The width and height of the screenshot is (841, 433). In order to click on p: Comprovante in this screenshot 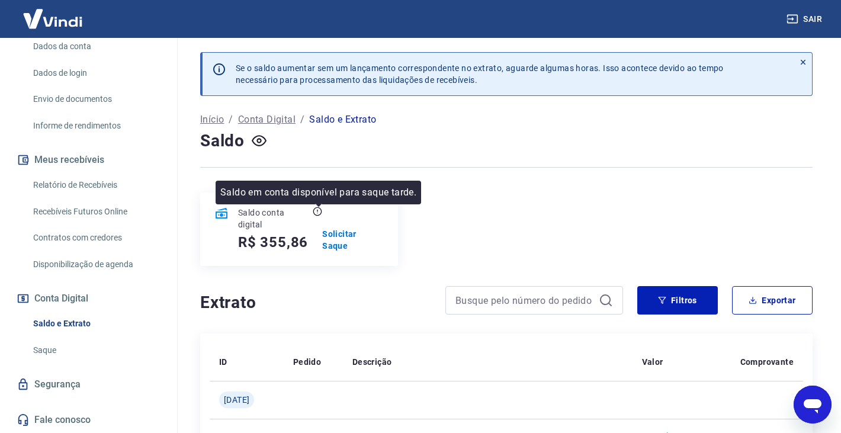, I will do `click(767, 362)`.